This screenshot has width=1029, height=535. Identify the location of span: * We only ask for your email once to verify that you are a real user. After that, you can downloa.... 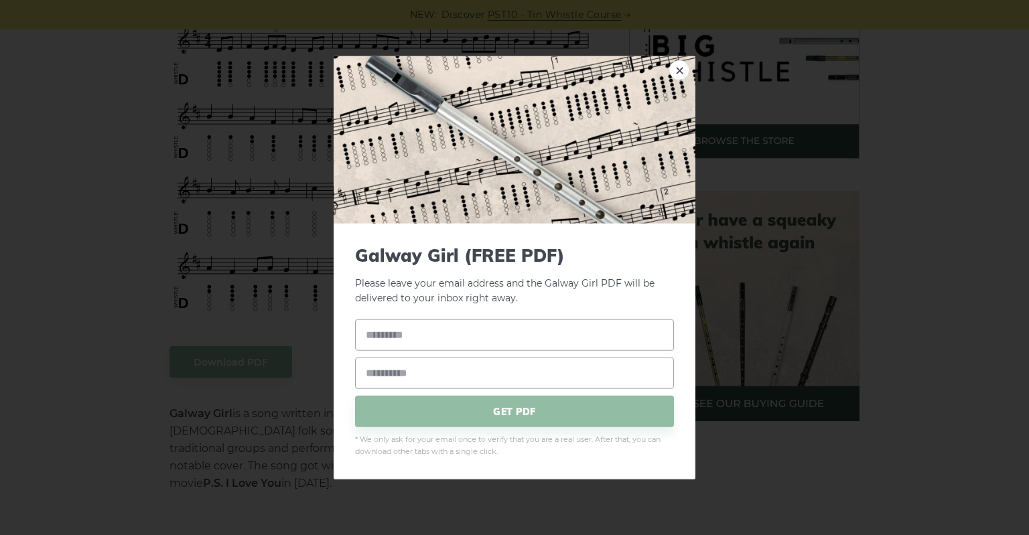
(514, 446).